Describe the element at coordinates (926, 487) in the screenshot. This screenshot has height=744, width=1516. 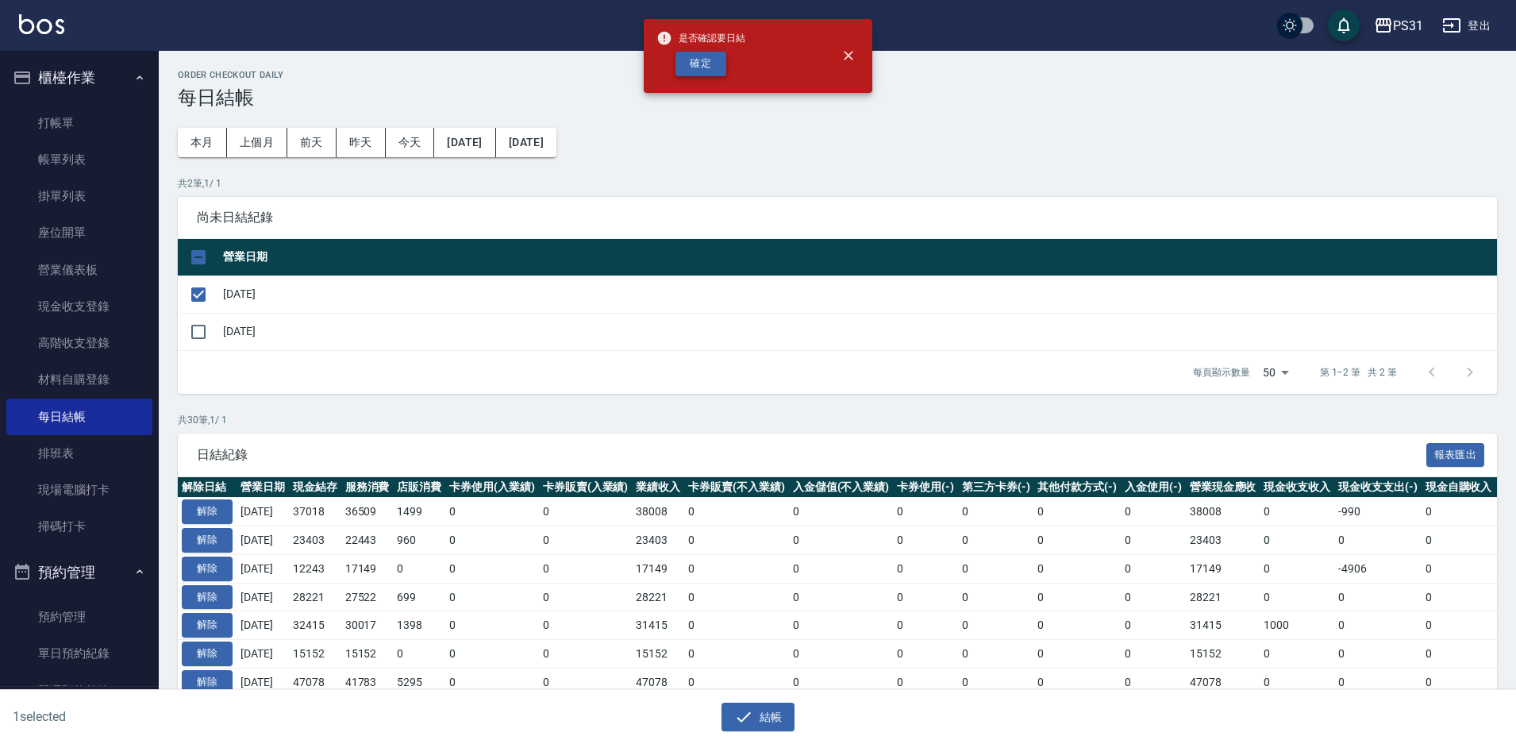
I see `th: 卡券使用(-)` at that location.